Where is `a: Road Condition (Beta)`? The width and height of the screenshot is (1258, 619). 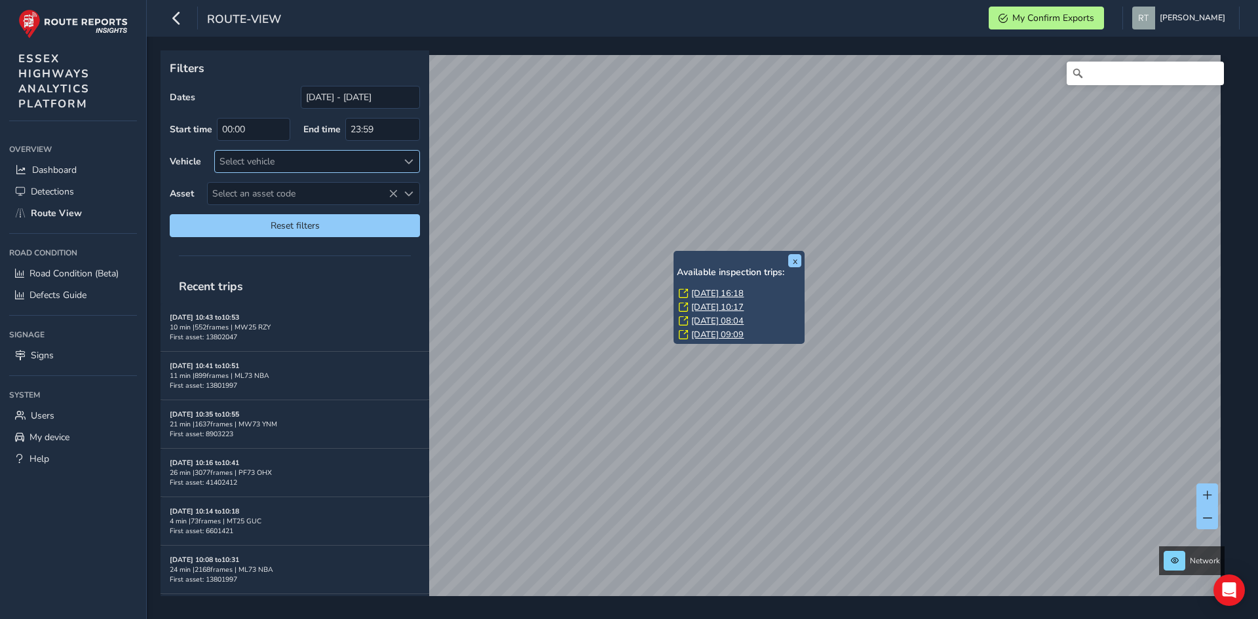 a: Road Condition (Beta) is located at coordinates (73, 273).